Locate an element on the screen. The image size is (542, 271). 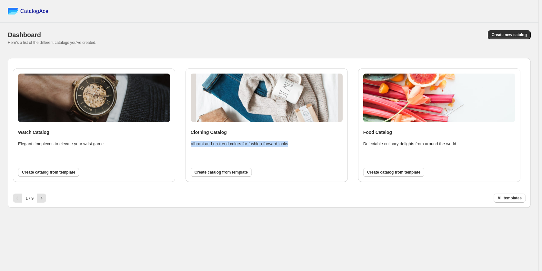
span: CatalogAce is located at coordinates (35, 11).